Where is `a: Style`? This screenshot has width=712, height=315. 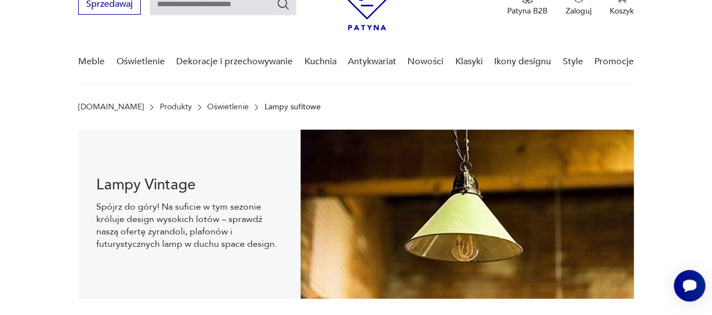 a: Style is located at coordinates (572, 61).